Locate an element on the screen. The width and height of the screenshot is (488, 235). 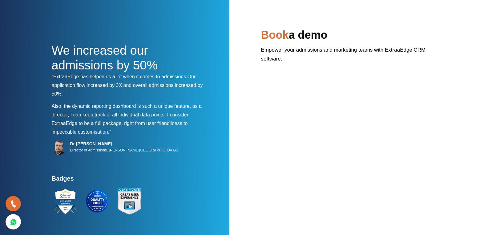
span: Our application flow increased by 3X and overall admissions increased by 50%. is located at coordinates (127, 85).